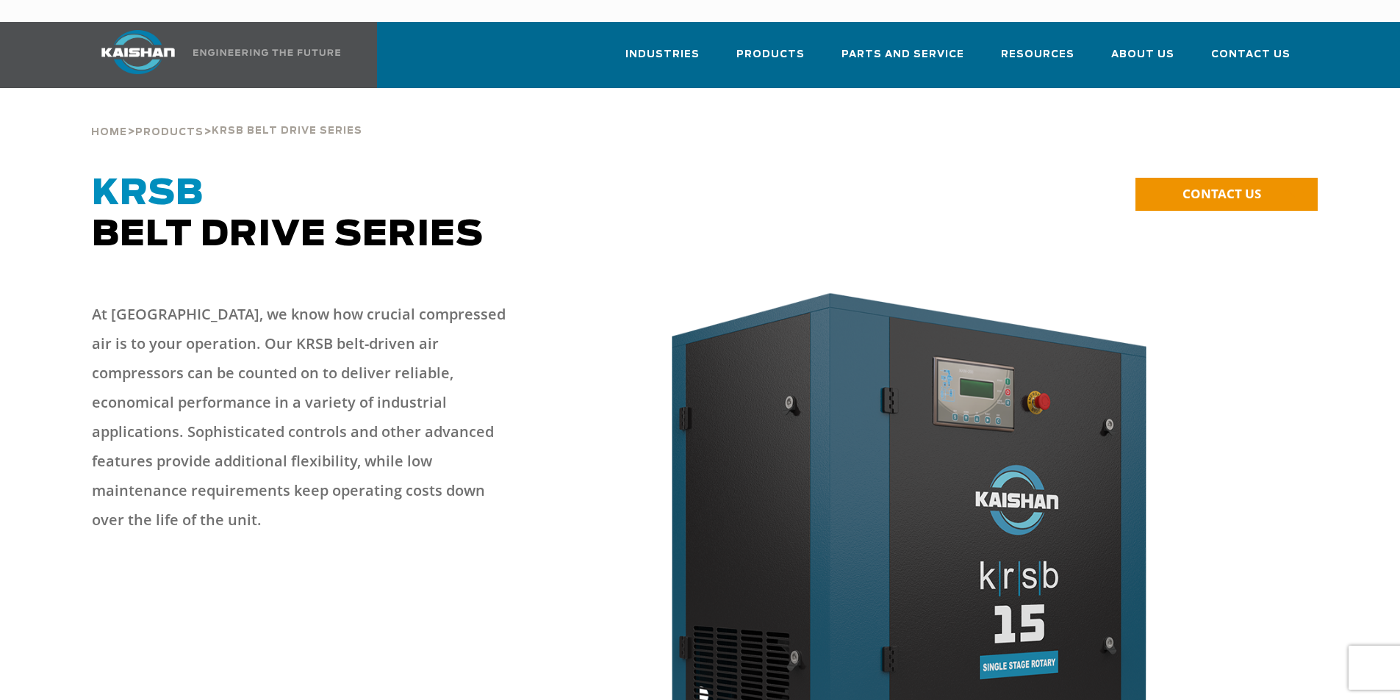 Image resolution: width=1400 pixels, height=700 pixels. I want to click on span: Contact Us, so click(1251, 54).